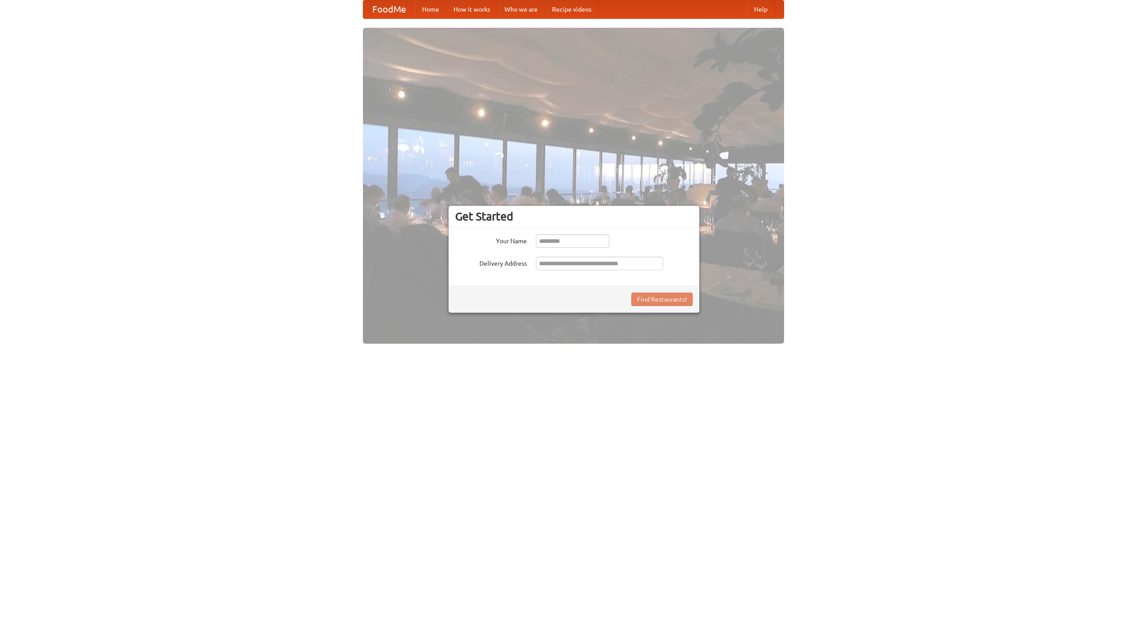 This screenshot has height=634, width=1147. I want to click on a: How it works, so click(472, 9).